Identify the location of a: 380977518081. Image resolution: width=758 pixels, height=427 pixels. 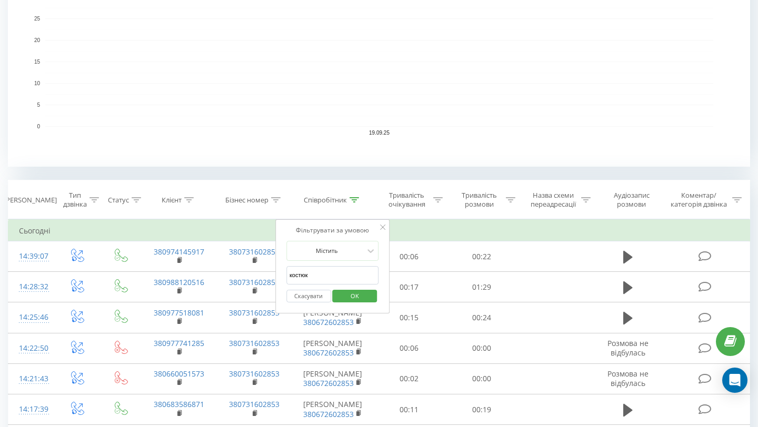
(179, 312).